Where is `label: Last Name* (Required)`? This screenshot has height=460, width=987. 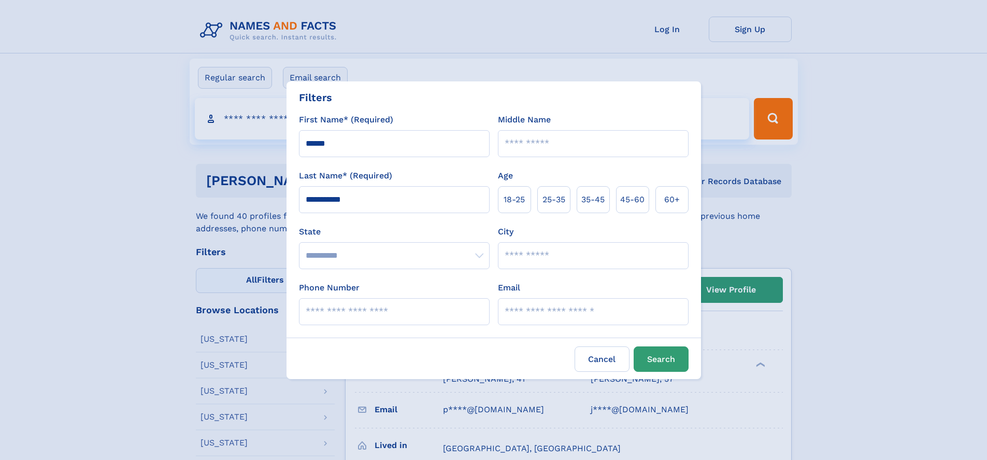 label: Last Name* (Required) is located at coordinates (346, 176).